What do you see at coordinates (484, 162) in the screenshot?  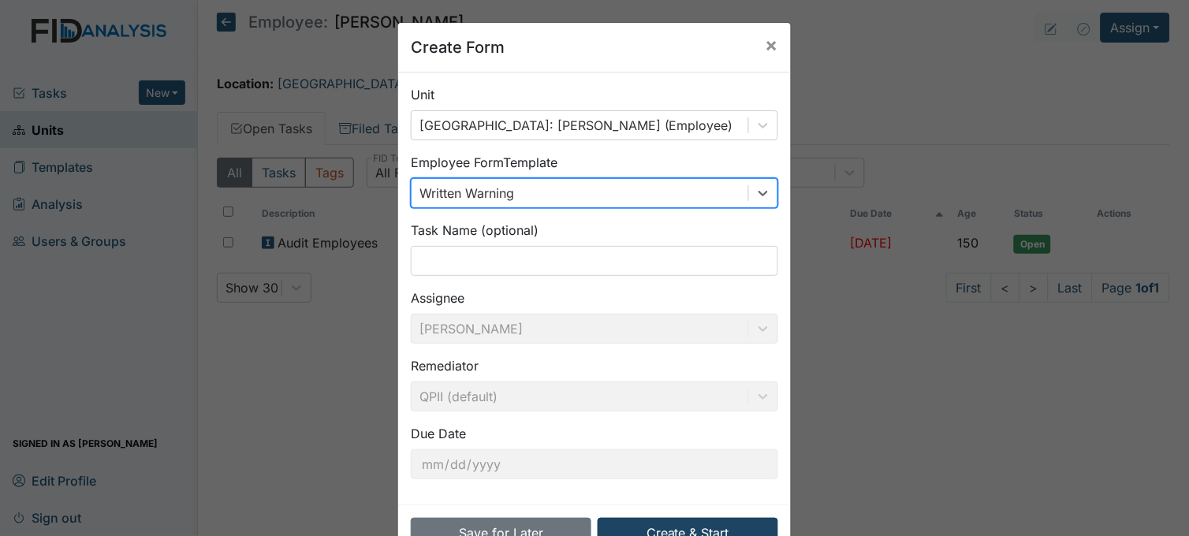 I see `label: Employee Form Template` at bounding box center [484, 162].